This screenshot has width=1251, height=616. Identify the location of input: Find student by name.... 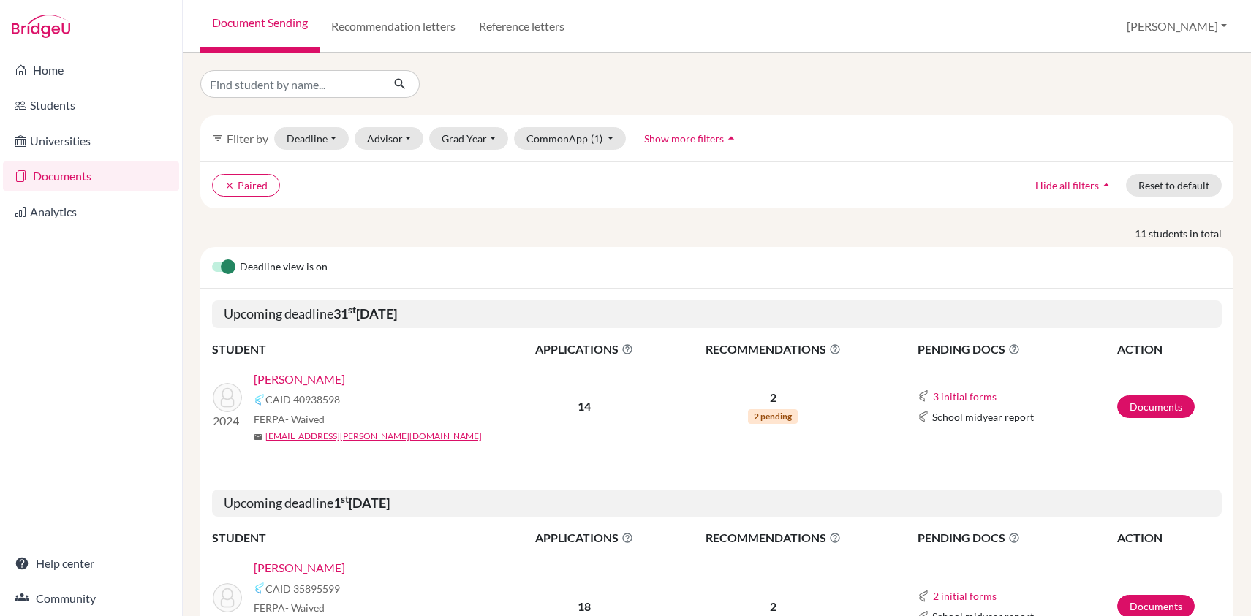
(291, 84).